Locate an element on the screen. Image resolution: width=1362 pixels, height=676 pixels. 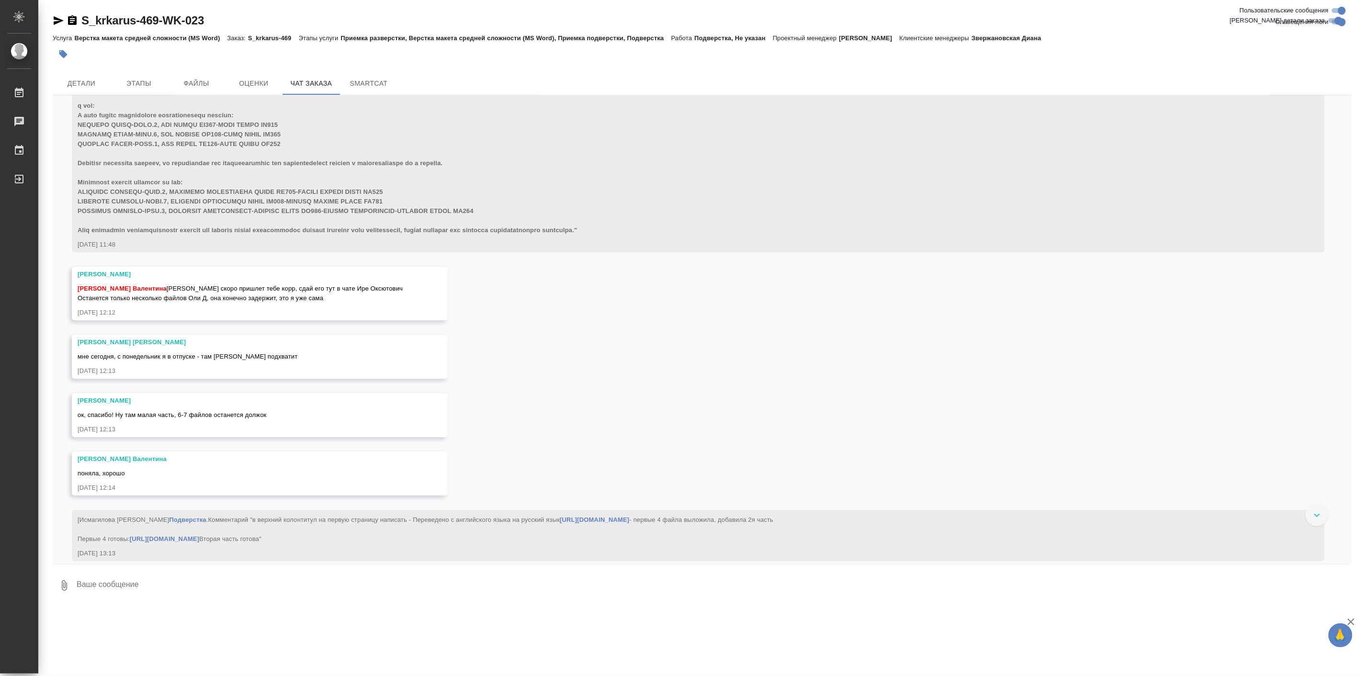
p: Приемка разверстки, Верстка макета средней сложности (MS Word), Приемка подверстки, Подверстка is located at coordinates (506, 38).